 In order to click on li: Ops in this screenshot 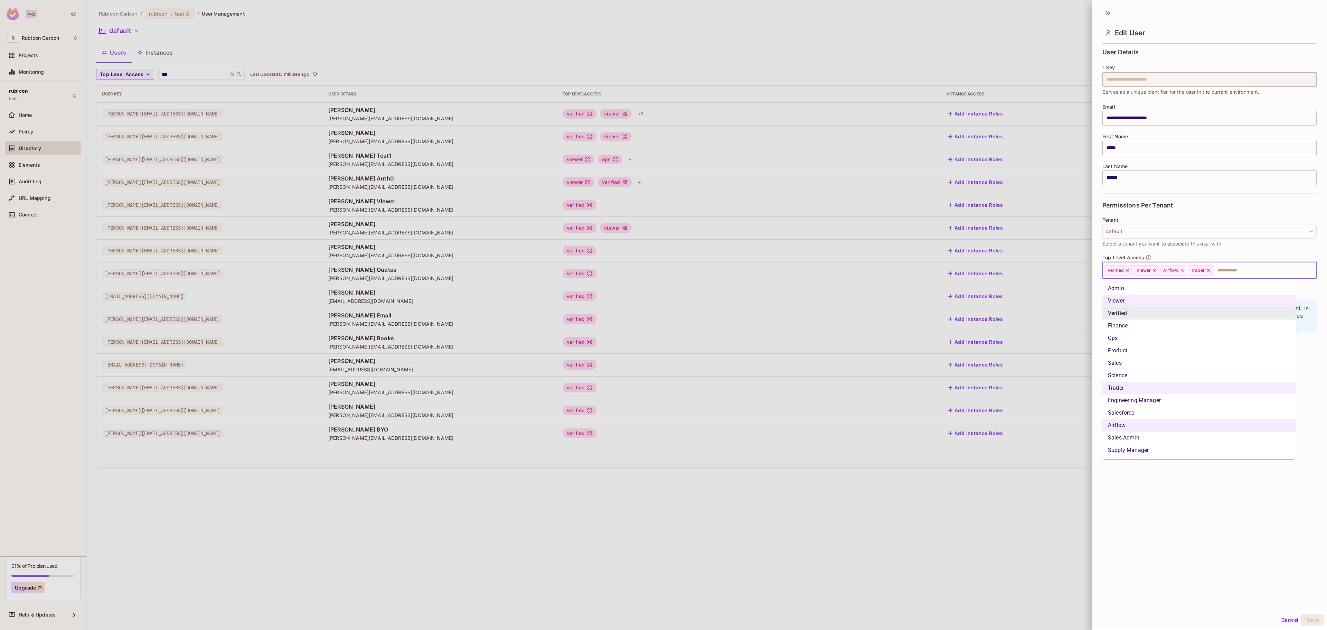, I will do `click(1200, 338)`.